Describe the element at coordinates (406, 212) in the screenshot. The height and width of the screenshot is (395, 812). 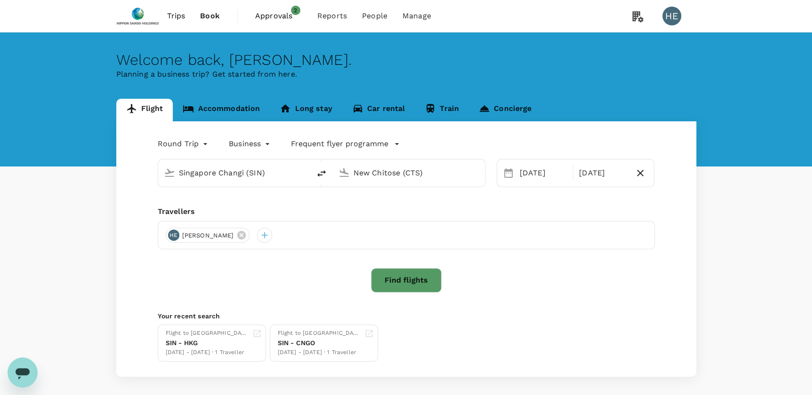
I see `div: Travellers` at that location.